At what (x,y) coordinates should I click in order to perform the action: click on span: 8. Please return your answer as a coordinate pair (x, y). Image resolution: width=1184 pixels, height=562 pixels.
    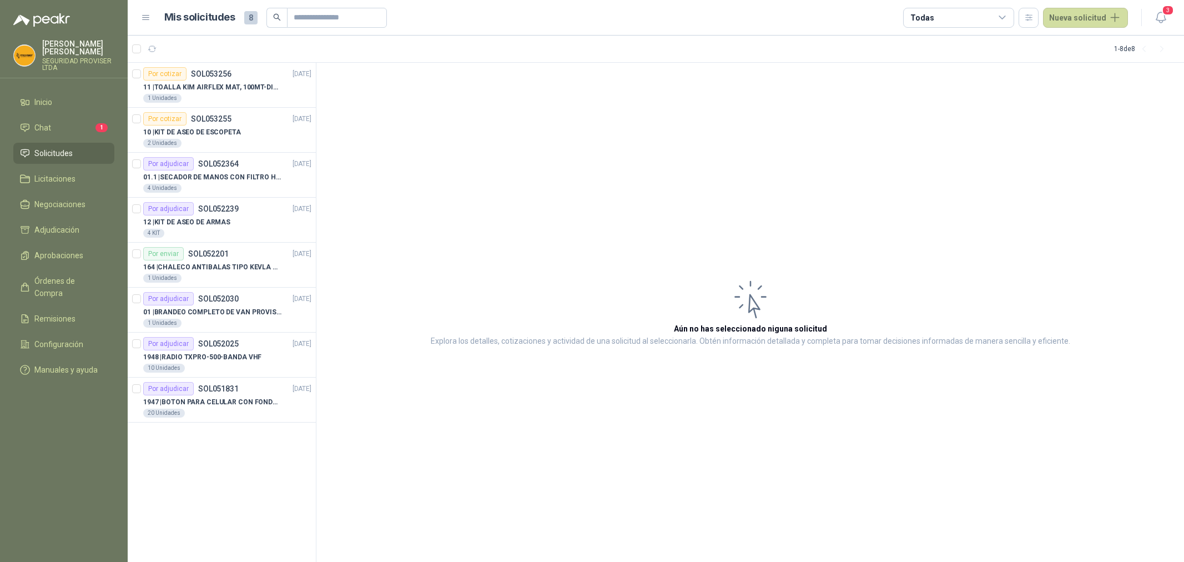
    Looking at the image, I should click on (251, 18).